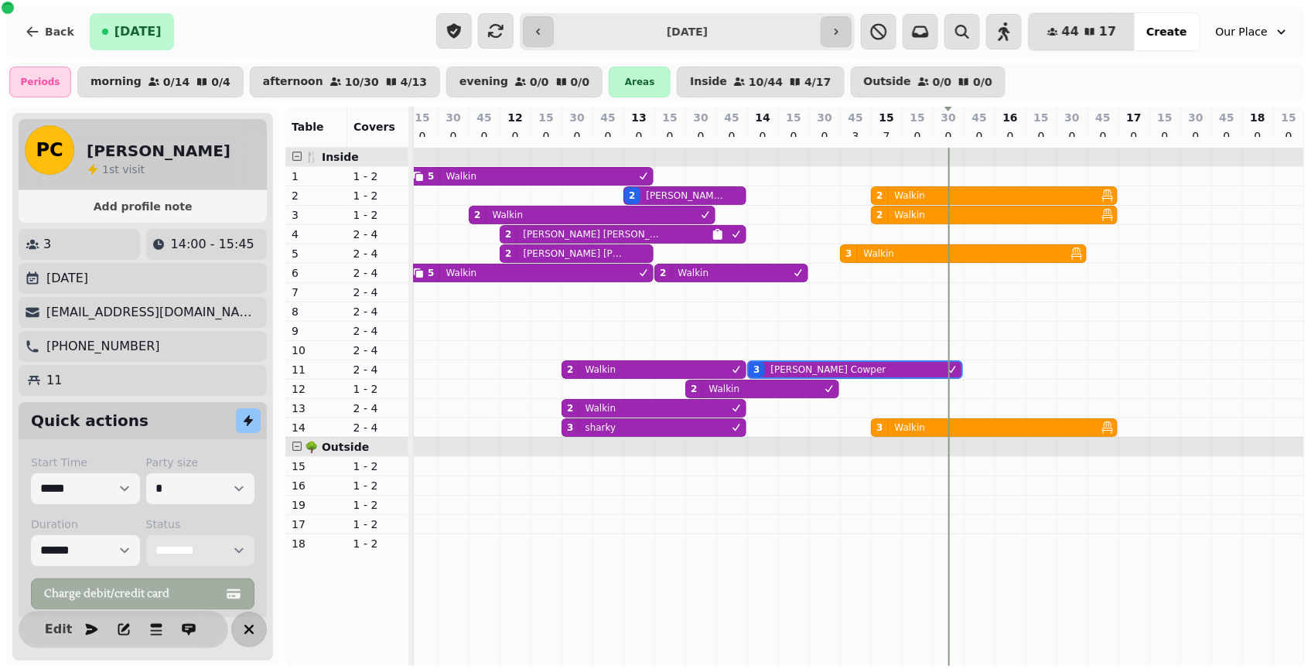 The height and width of the screenshot is (672, 1311). What do you see at coordinates (85, 462) in the screenshot?
I see `label: Start Time` at bounding box center [85, 462].